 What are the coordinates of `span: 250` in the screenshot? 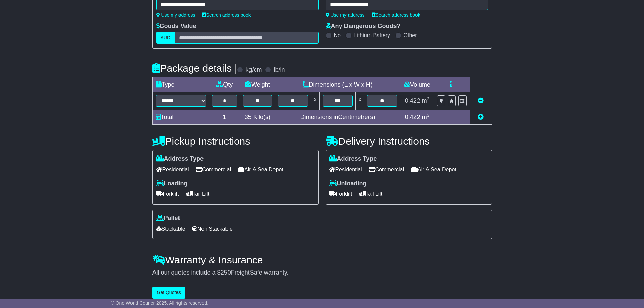 It's located at (226, 272).